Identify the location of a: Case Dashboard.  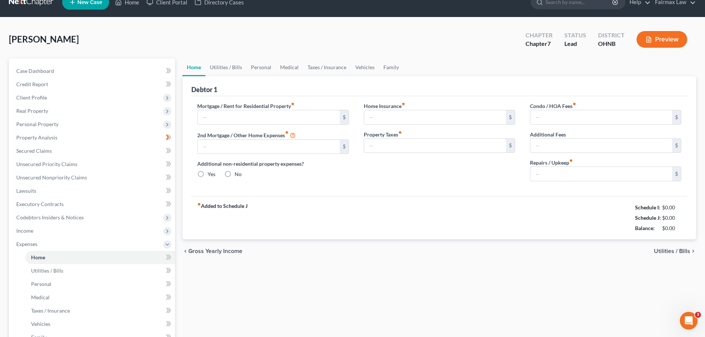
(92, 71).